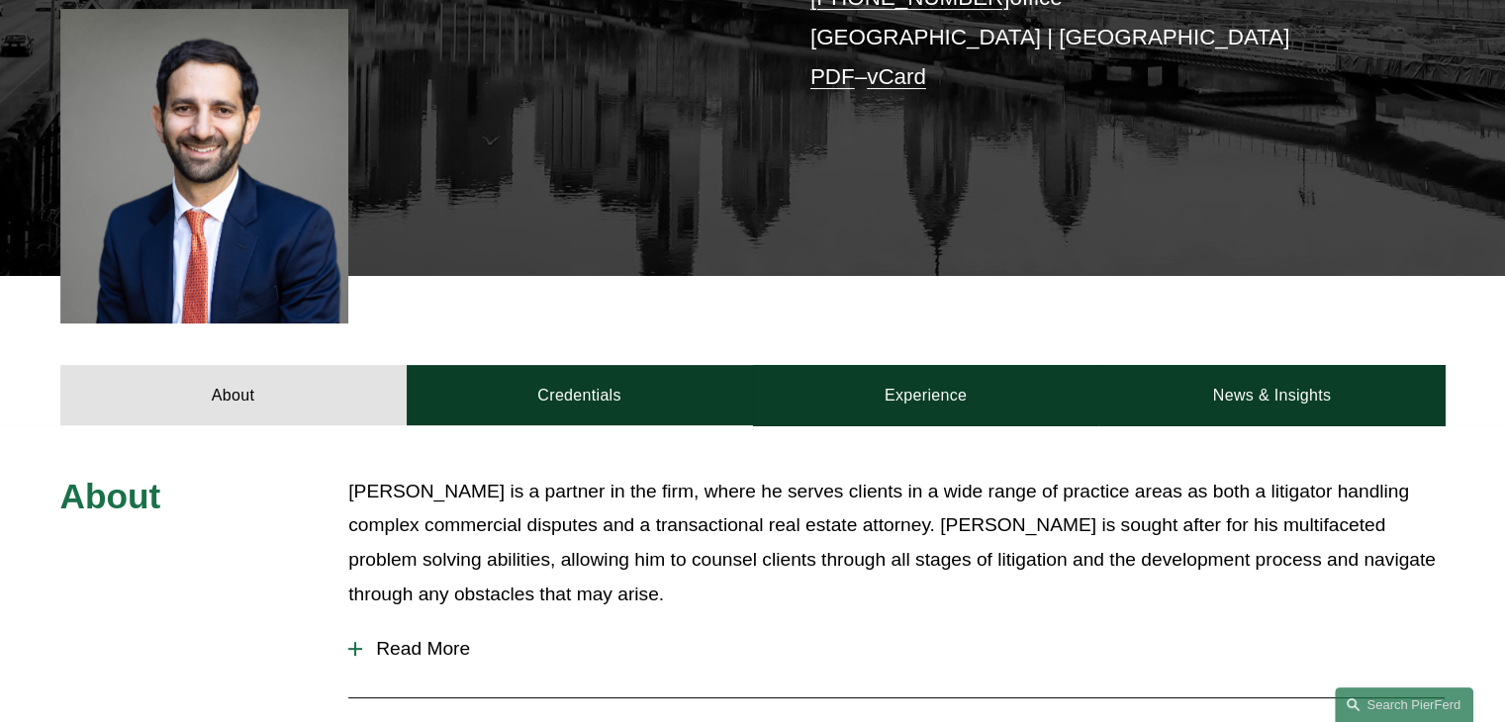 The image size is (1505, 722). I want to click on a: Credentials, so click(580, 395).